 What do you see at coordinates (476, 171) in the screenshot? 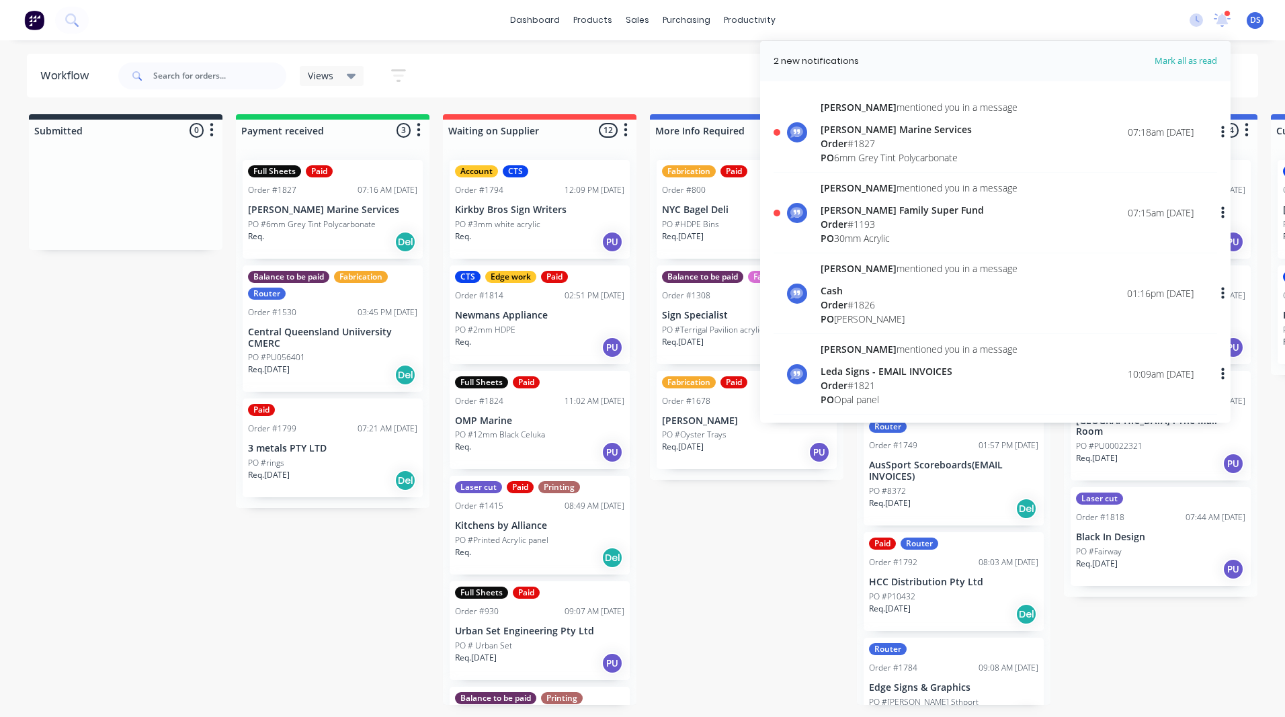
I see `div: Account` at bounding box center [476, 171].